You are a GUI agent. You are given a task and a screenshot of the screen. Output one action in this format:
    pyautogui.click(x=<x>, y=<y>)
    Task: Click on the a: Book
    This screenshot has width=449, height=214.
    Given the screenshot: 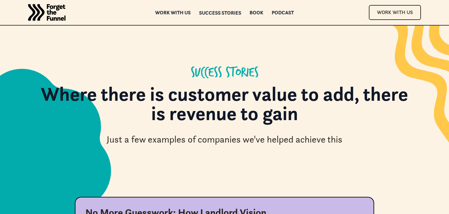 What is the action you would take?
    pyautogui.click(x=257, y=12)
    